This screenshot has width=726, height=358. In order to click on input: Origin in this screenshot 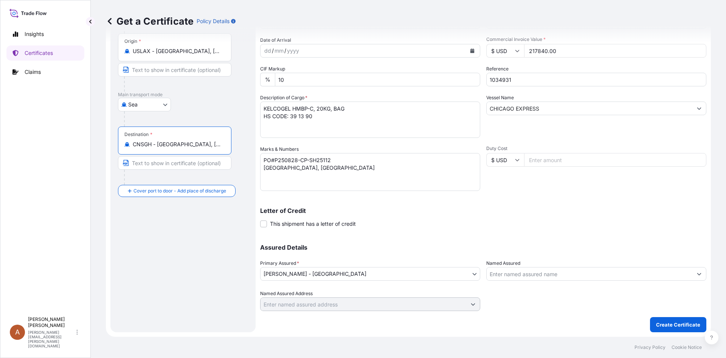, I will do `click(177, 51)`.